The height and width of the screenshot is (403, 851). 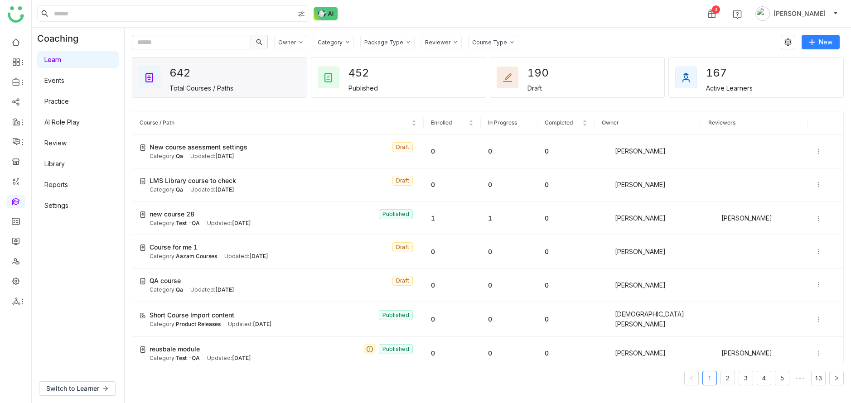 What do you see at coordinates (544, 73) in the screenshot?
I see `div: 190` at bounding box center [544, 73].